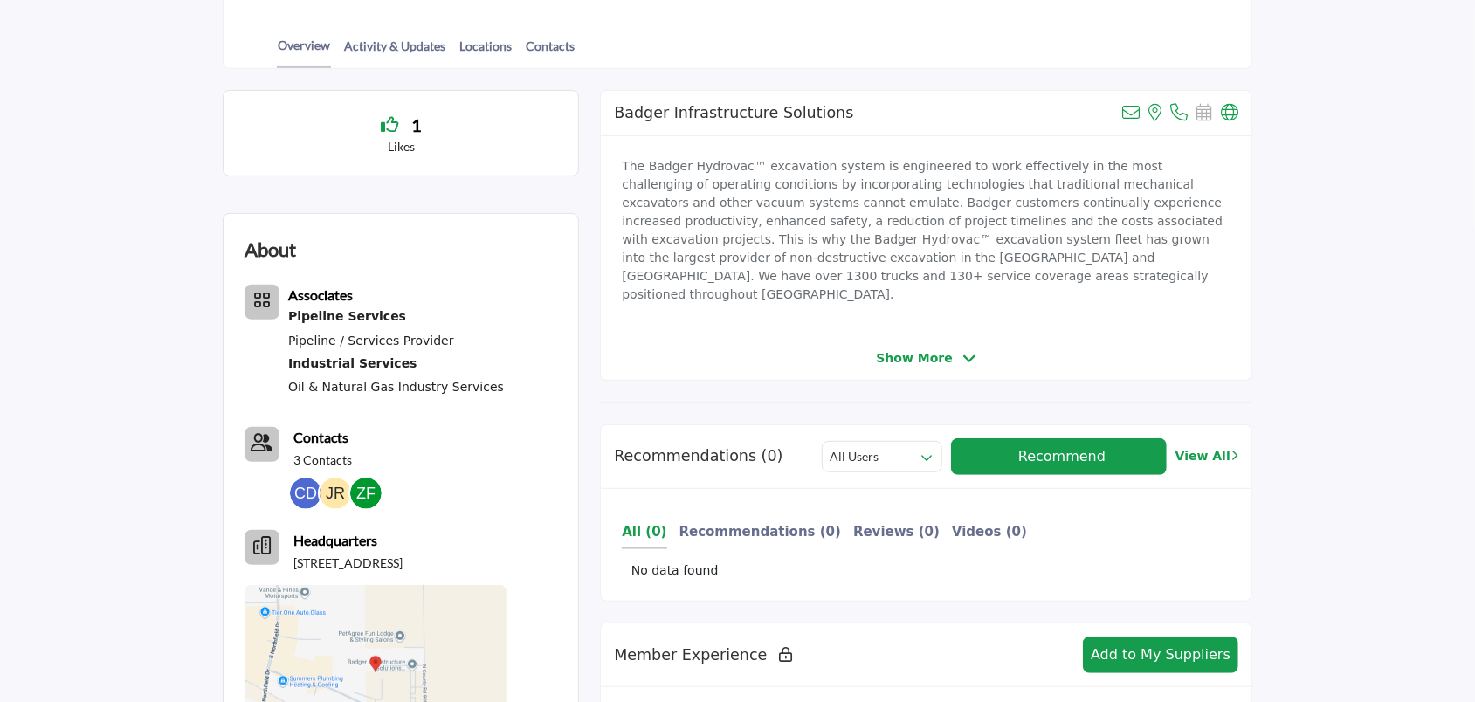 The height and width of the screenshot is (702, 1475). What do you see at coordinates (396, 387) in the screenshot?
I see `a: Oil & Natural Gas Industry Services` at bounding box center [396, 387].